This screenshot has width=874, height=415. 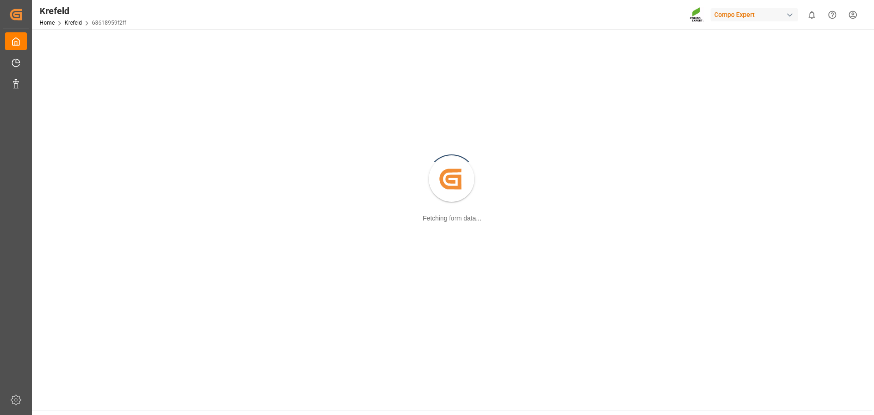 I want to click on button: Compo Expert, so click(x=756, y=15).